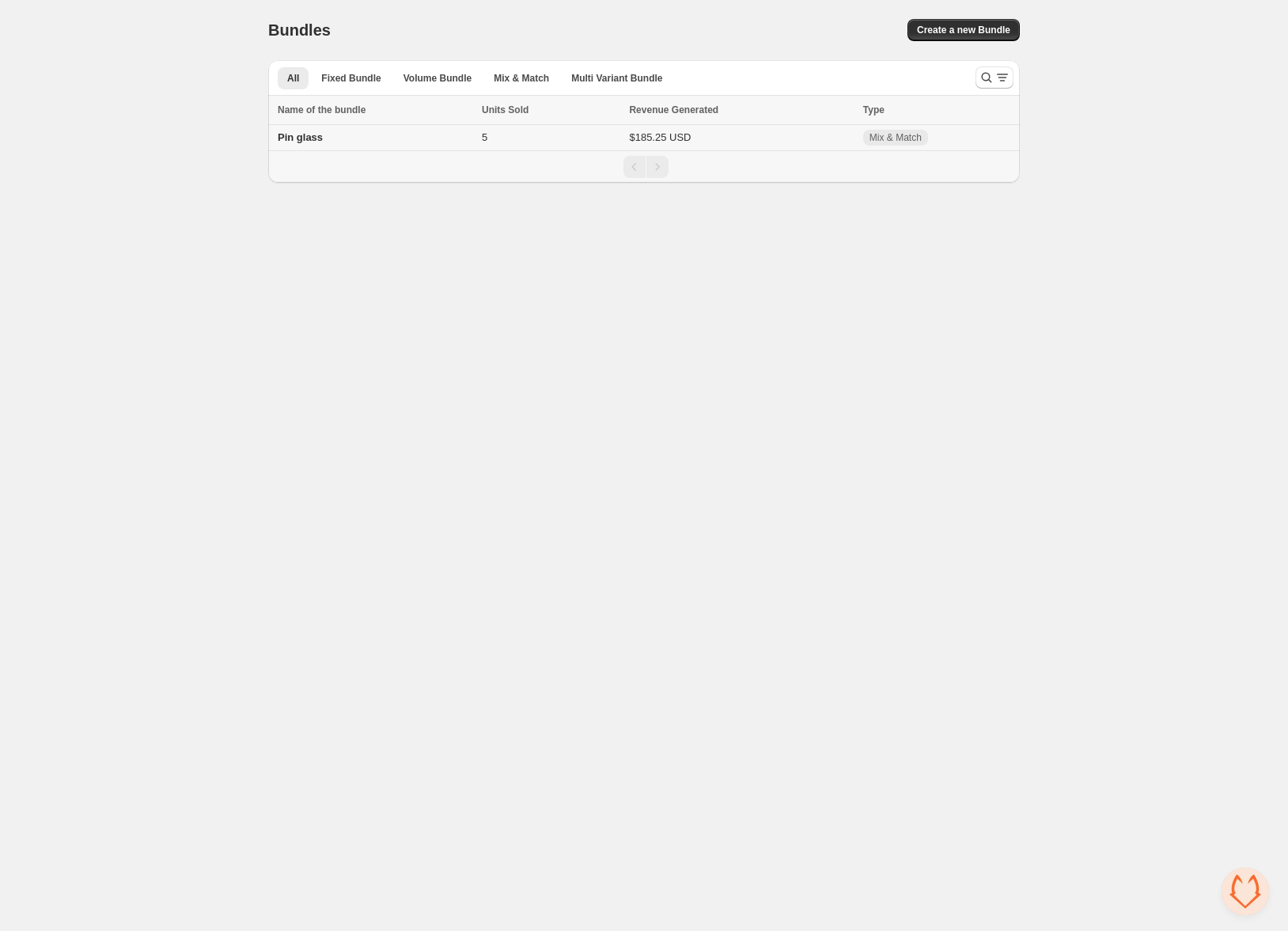 The image size is (1288, 931). What do you see at coordinates (964, 30) in the screenshot?
I see `span: Create a new Bundle` at bounding box center [964, 30].